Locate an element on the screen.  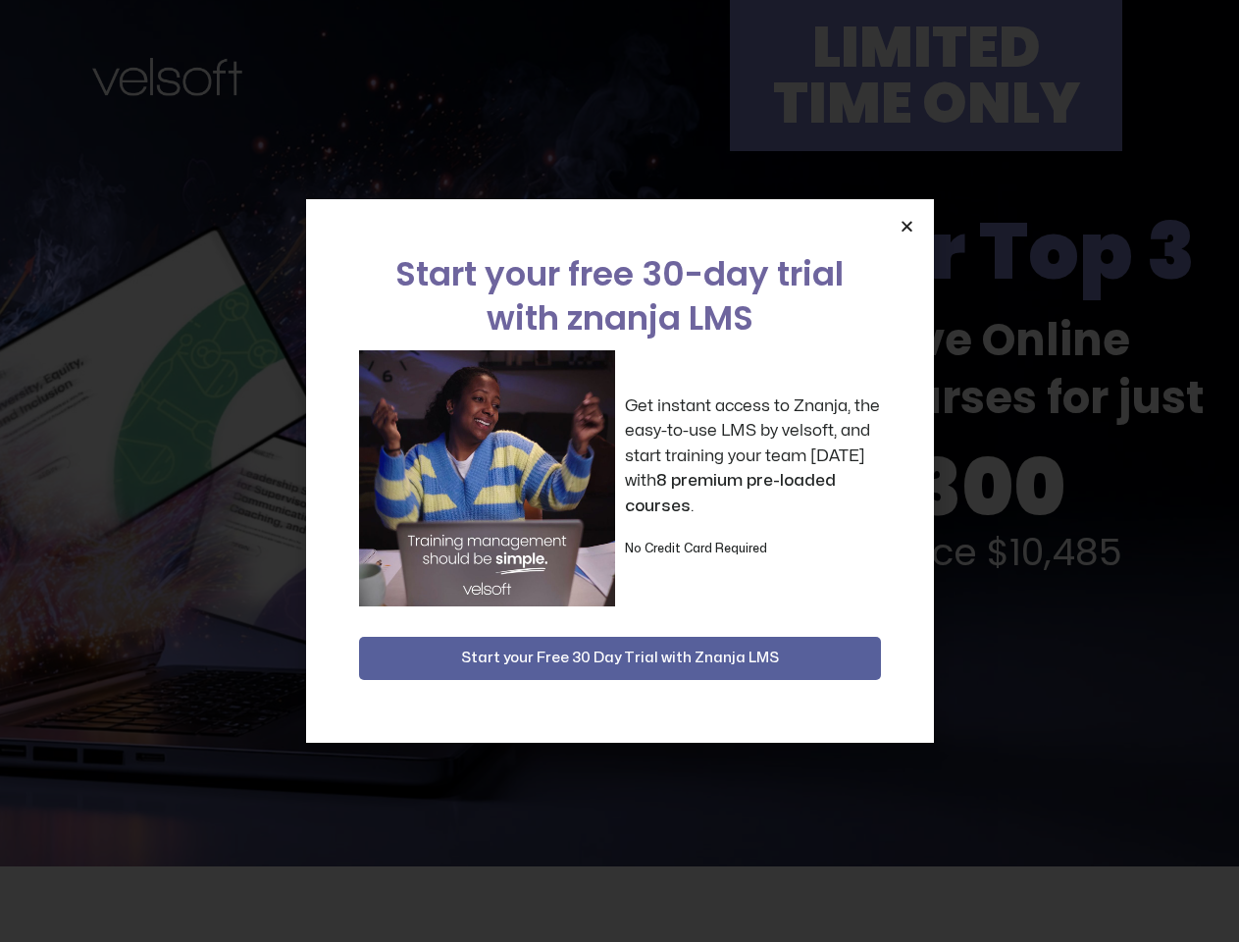
button: Start your Free 30 Day Trial with Znanja LMS is located at coordinates (620, 658).